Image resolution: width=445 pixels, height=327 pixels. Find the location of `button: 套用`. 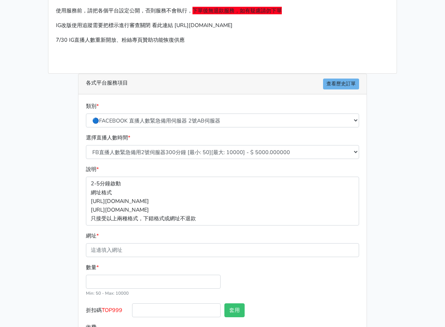

button: 套用 is located at coordinates (235, 310).